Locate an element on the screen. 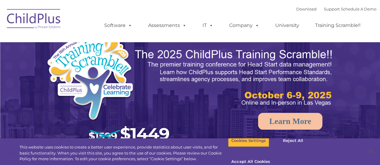 Image resolution: width=380 pixels, height=165 pixels. div: This website uses cookies to create a better user experience, provide statistics about user visit... is located at coordinates (124, 153).